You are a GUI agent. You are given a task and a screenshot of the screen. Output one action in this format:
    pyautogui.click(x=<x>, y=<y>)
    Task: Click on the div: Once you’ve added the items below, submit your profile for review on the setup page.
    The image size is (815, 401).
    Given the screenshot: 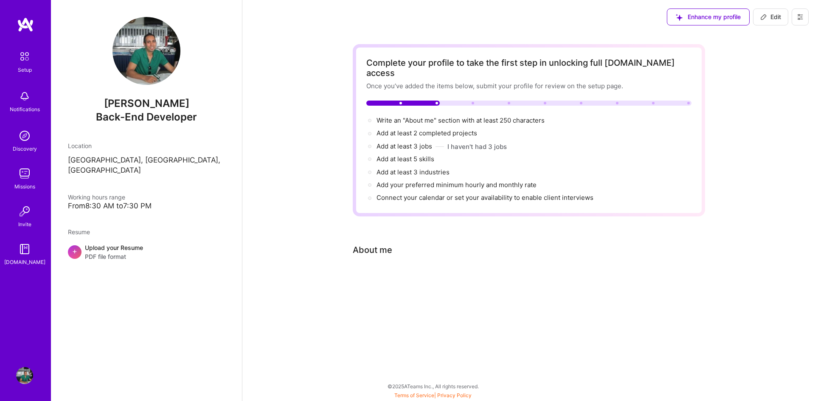 What is the action you would take?
    pyautogui.click(x=529, y=86)
    